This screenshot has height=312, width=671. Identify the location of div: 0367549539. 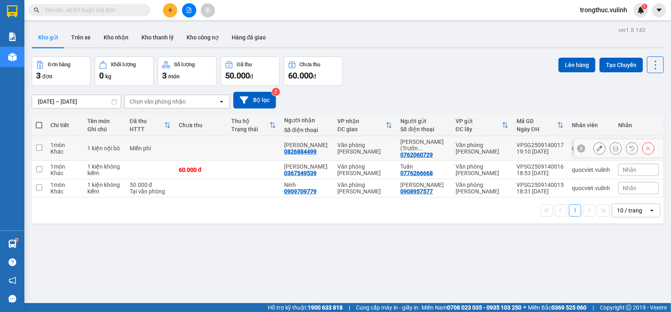
(300, 173).